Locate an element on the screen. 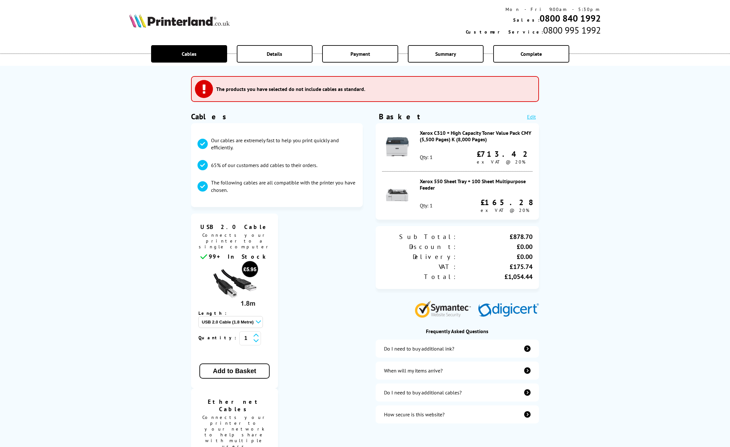 The image size is (730, 447). img: Symantec Website Security is located at coordinates (445, 308).